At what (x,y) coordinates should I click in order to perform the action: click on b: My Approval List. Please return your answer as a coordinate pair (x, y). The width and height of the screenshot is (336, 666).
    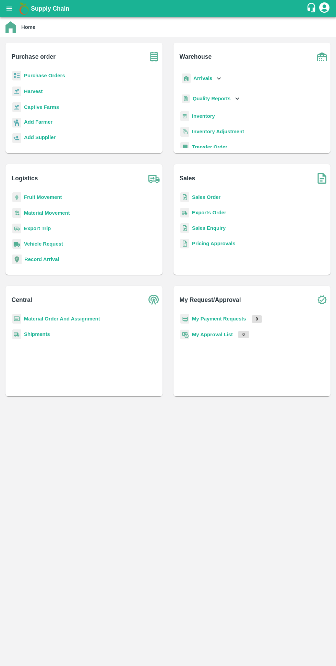
    Looking at the image, I should click on (213, 334).